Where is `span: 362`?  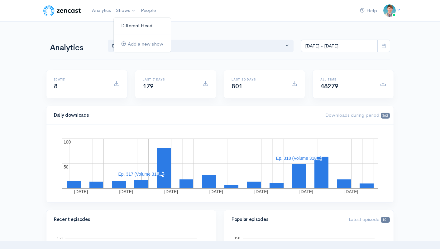 span: 362 is located at coordinates (386, 115).